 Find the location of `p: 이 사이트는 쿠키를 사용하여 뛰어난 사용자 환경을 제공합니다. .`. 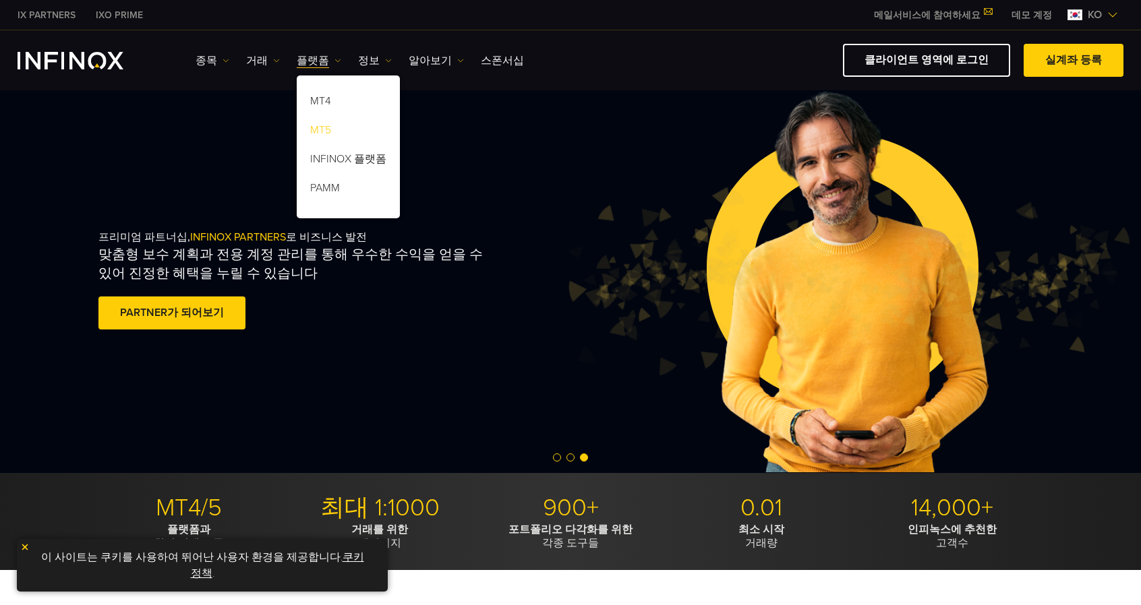

p: 이 사이트는 쿠키를 사용하여 뛰어난 사용자 환경을 제공합니다. . is located at coordinates (202, 566).